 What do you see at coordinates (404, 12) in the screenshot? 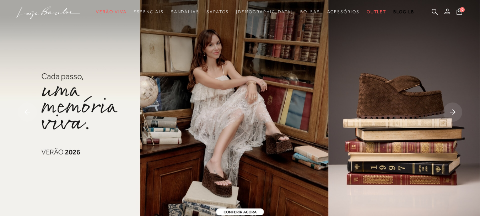
I see `a: BLOG LB` at bounding box center [404, 12].